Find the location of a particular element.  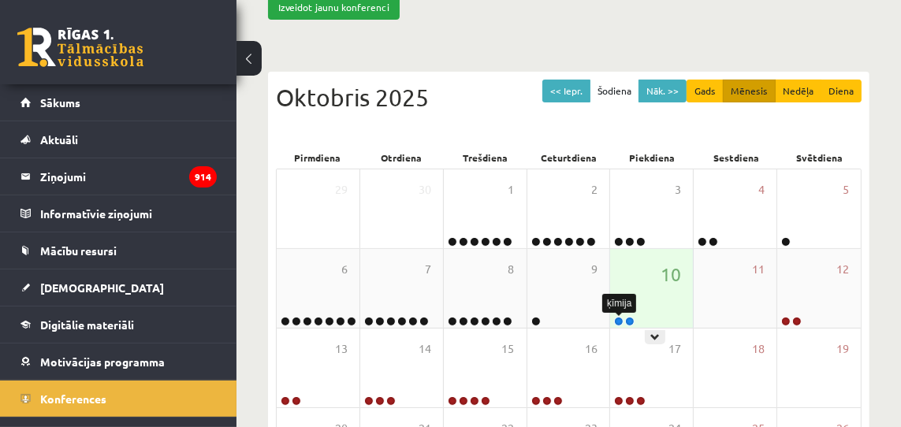

span: 8 is located at coordinates (512, 270).